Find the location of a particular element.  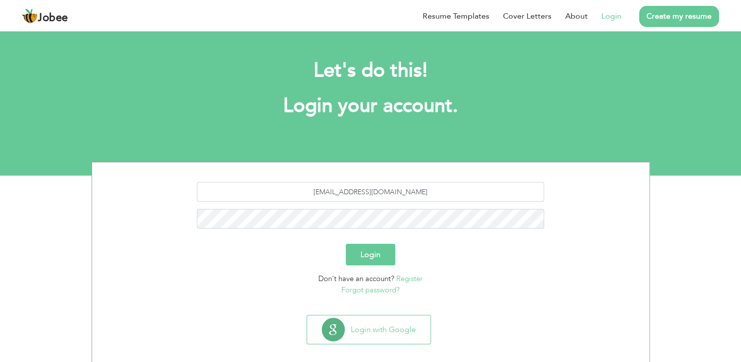

button: Login is located at coordinates (370, 254).